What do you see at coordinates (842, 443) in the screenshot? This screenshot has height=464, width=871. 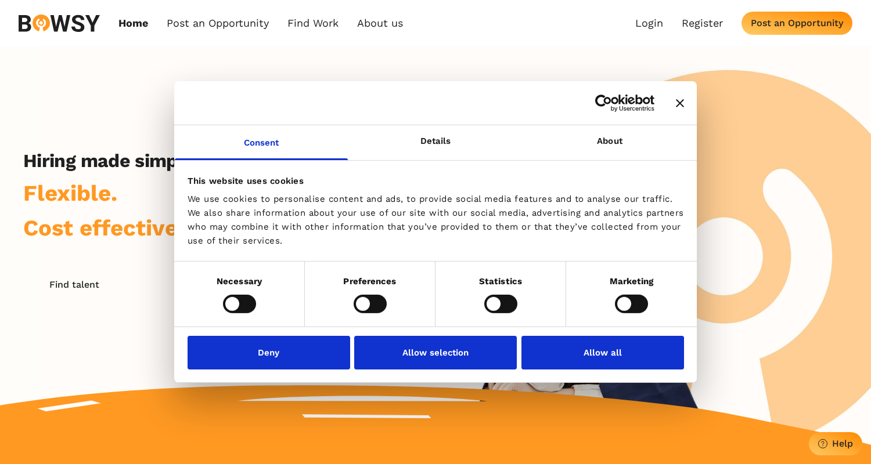 I see `div: Help` at bounding box center [842, 443].